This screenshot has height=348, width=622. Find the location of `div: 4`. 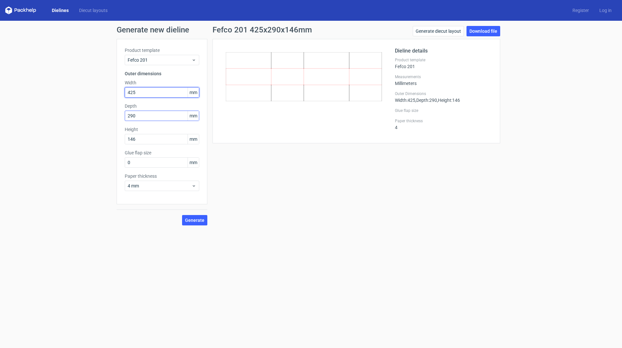

div: 4 is located at coordinates (444, 124).